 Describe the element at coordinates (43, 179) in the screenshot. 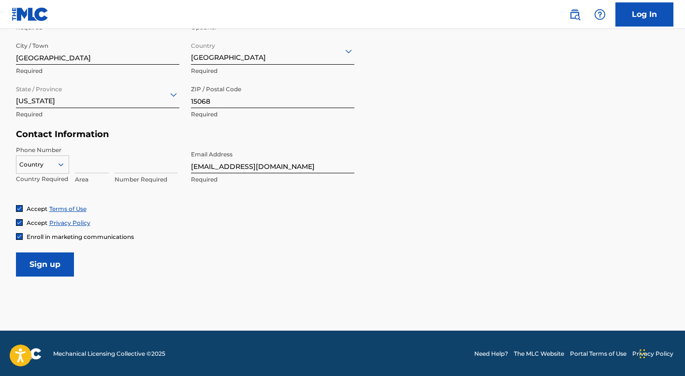

I see `p: Country Required` at that location.